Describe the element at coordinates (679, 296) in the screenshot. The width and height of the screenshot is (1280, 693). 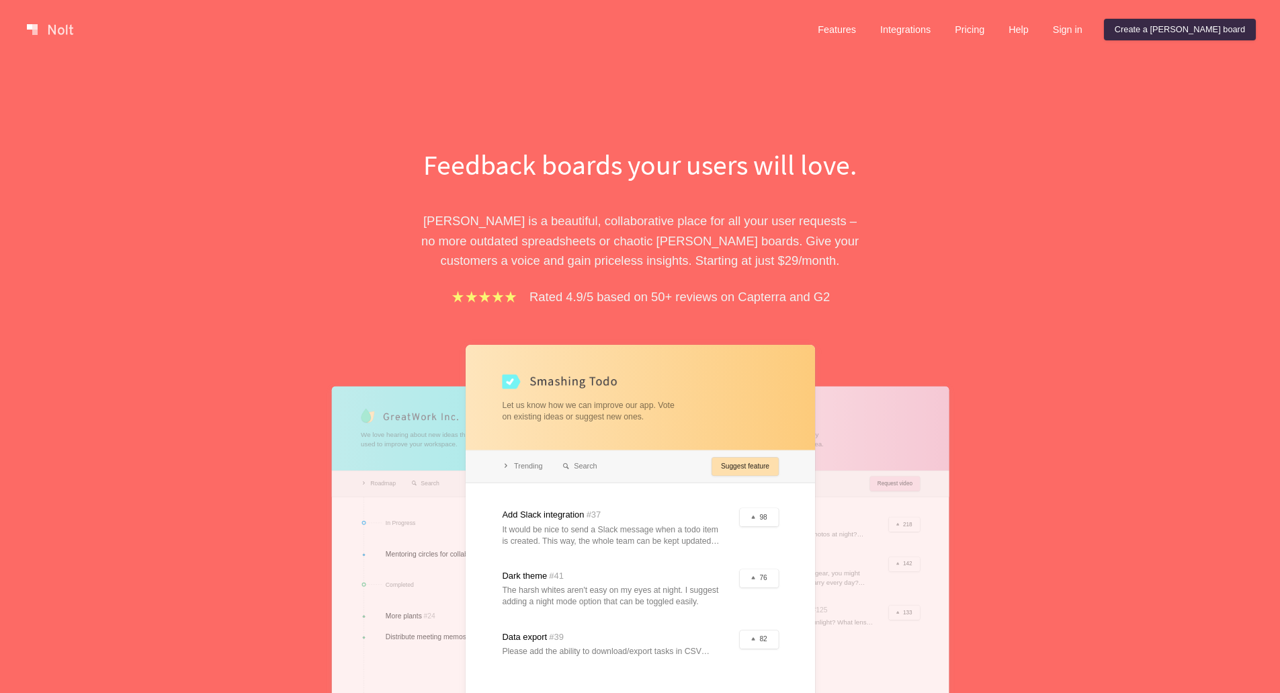
I see `p: Rated 4.9/5 based on 50+ reviews on Capterra and G2` at that location.